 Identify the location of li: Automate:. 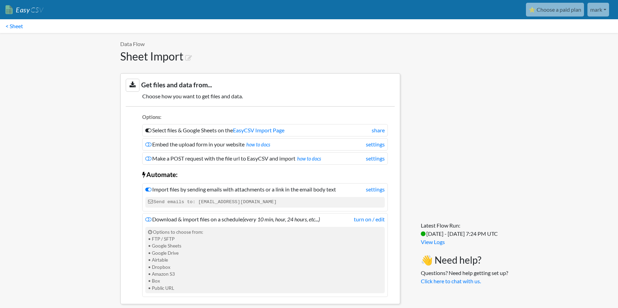
(265, 174).